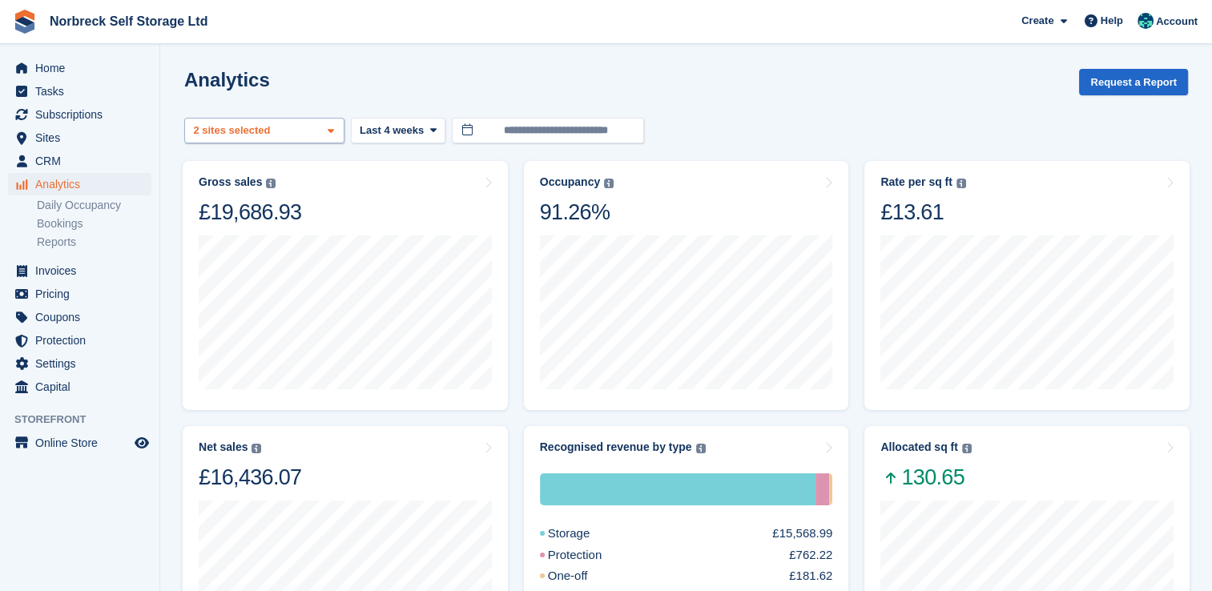 Image resolution: width=1212 pixels, height=591 pixels. What do you see at coordinates (577, 212) in the screenshot?
I see `div: 91.26%` at bounding box center [577, 212].